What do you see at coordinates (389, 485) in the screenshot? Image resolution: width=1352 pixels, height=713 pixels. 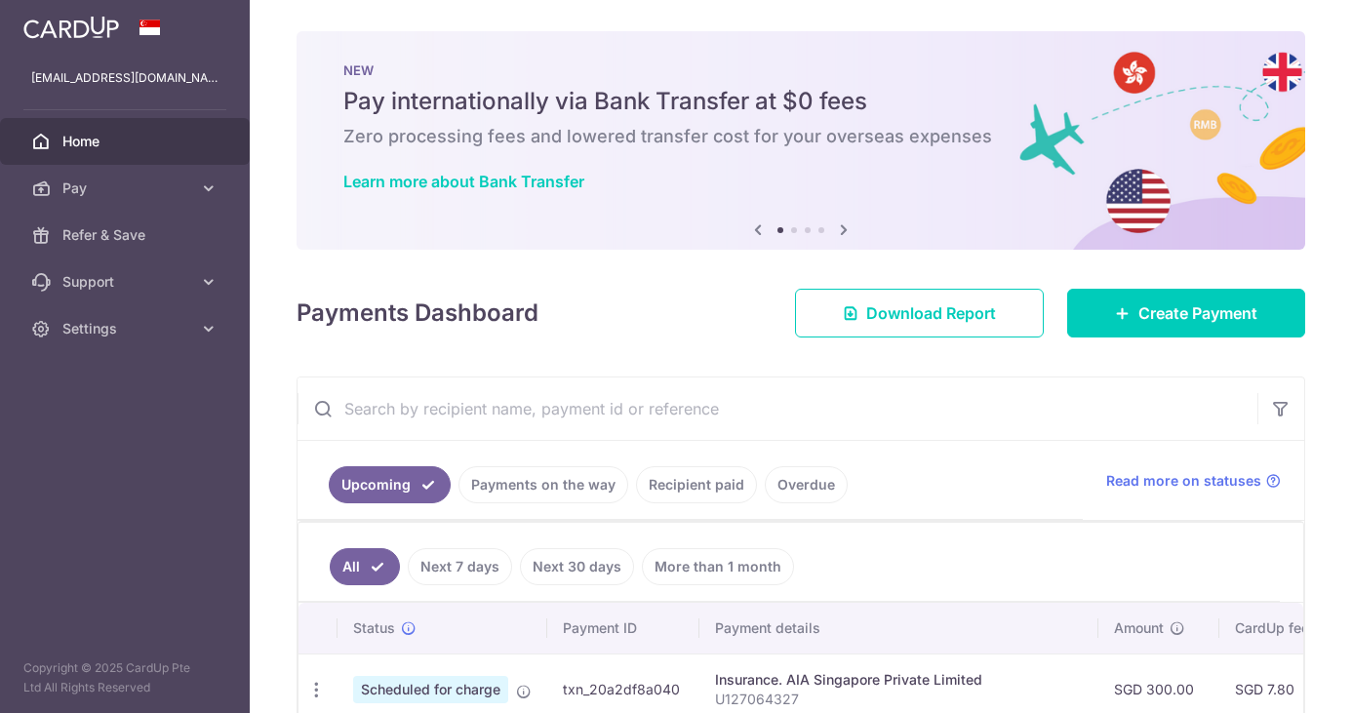 I see `a: Upcoming` at bounding box center [389, 485].